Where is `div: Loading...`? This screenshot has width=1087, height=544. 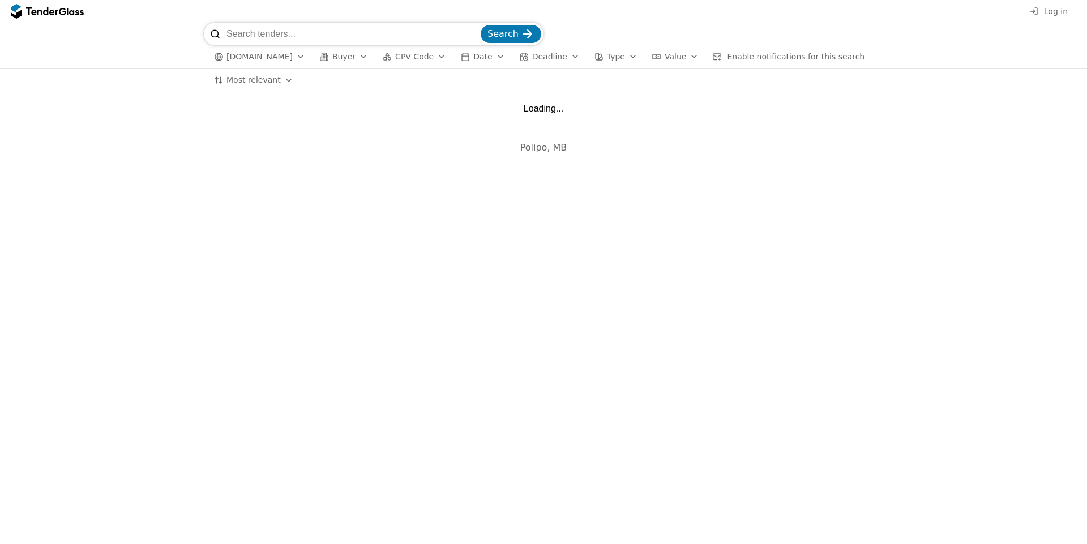 div: Loading... is located at coordinates (544, 108).